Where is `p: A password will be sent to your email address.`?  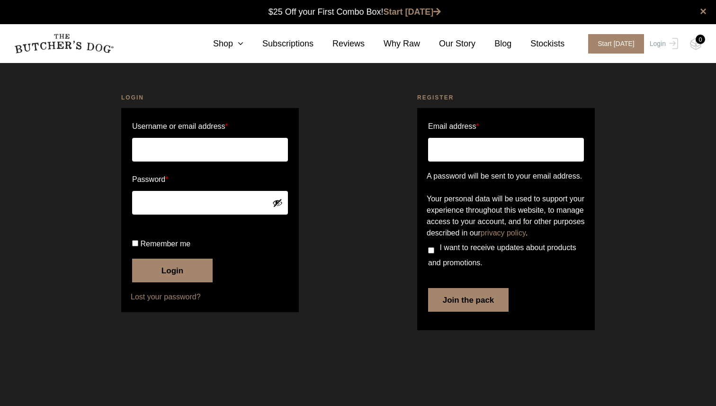 p: A password will be sent to your email address. is located at coordinates (506, 176).